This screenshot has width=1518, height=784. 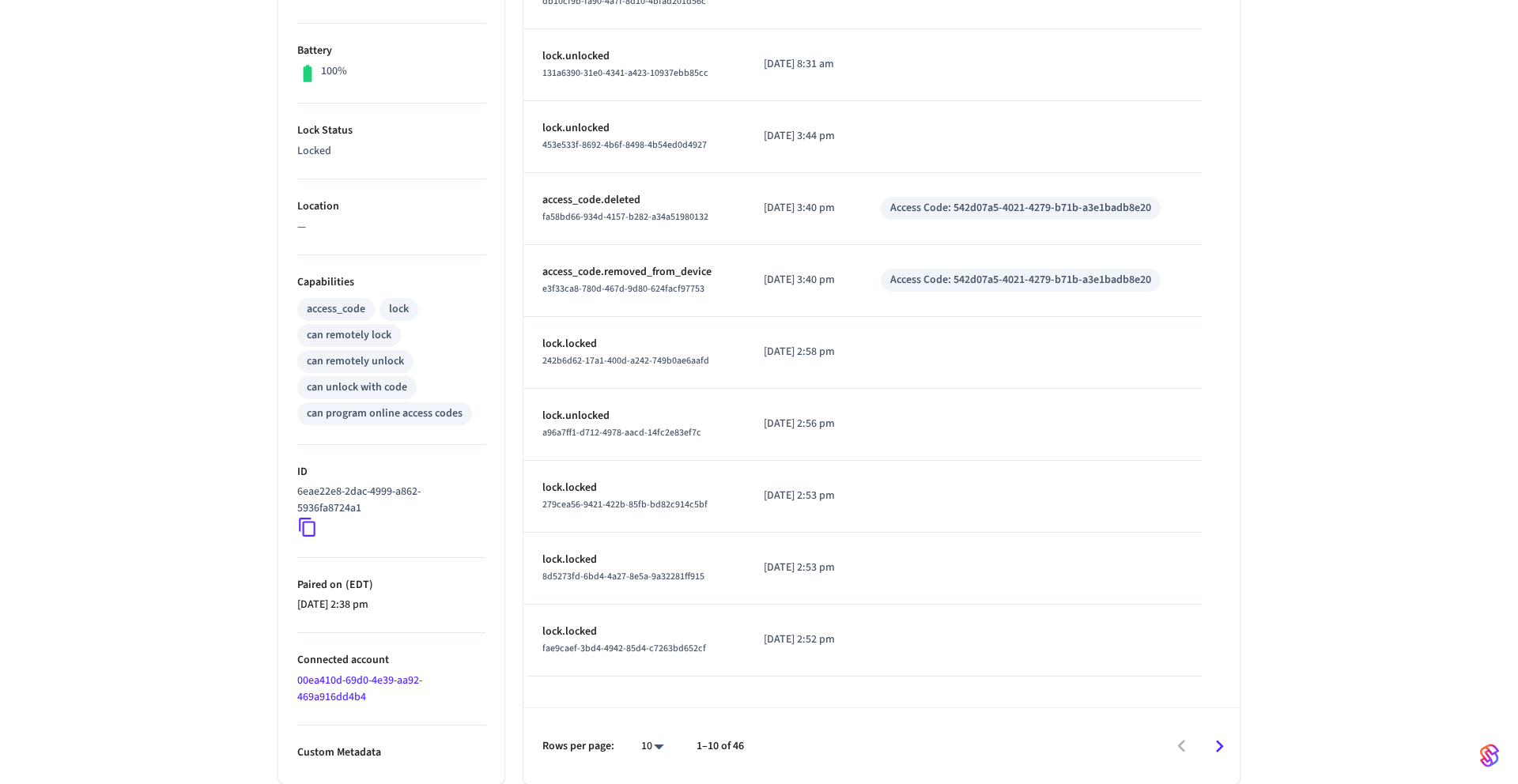 What do you see at coordinates (392, 585) in the screenshot?
I see `p: Paired on` at bounding box center [392, 585].